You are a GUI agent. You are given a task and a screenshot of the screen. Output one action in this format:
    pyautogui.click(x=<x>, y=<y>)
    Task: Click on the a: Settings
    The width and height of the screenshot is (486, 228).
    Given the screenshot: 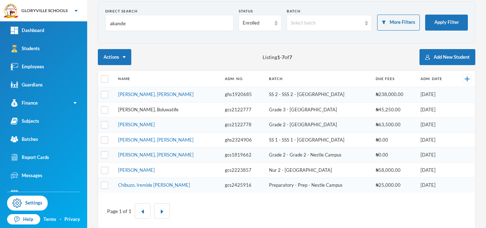 What is the action you would take?
    pyautogui.click(x=27, y=203)
    